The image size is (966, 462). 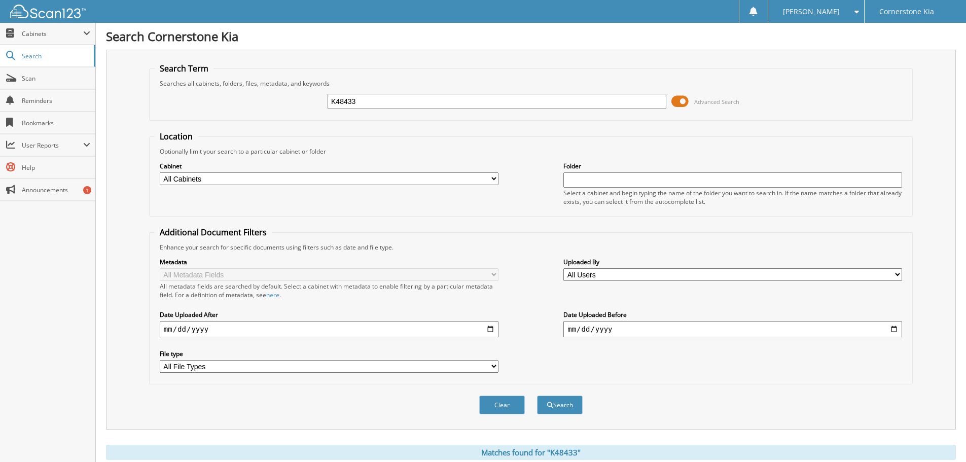 What do you see at coordinates (329, 290) in the screenshot?
I see `div: All metadata fields are searched by default. Select a cabinet with metadata to enable filtering b...` at bounding box center [329, 290].